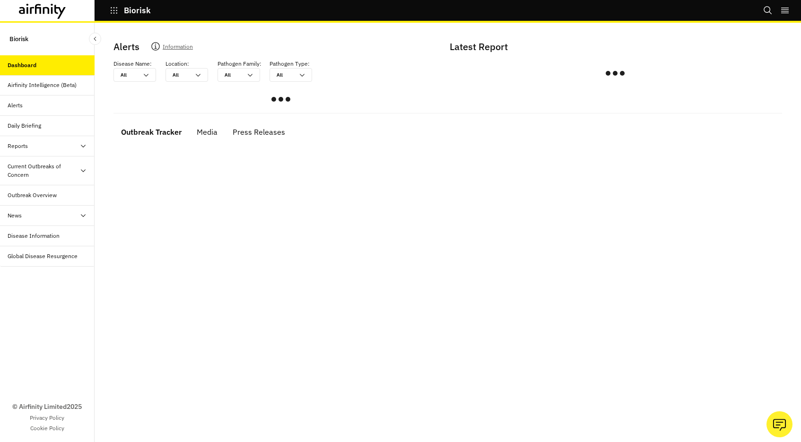 The height and width of the screenshot is (442, 801). I want to click on p: Information, so click(178, 48).